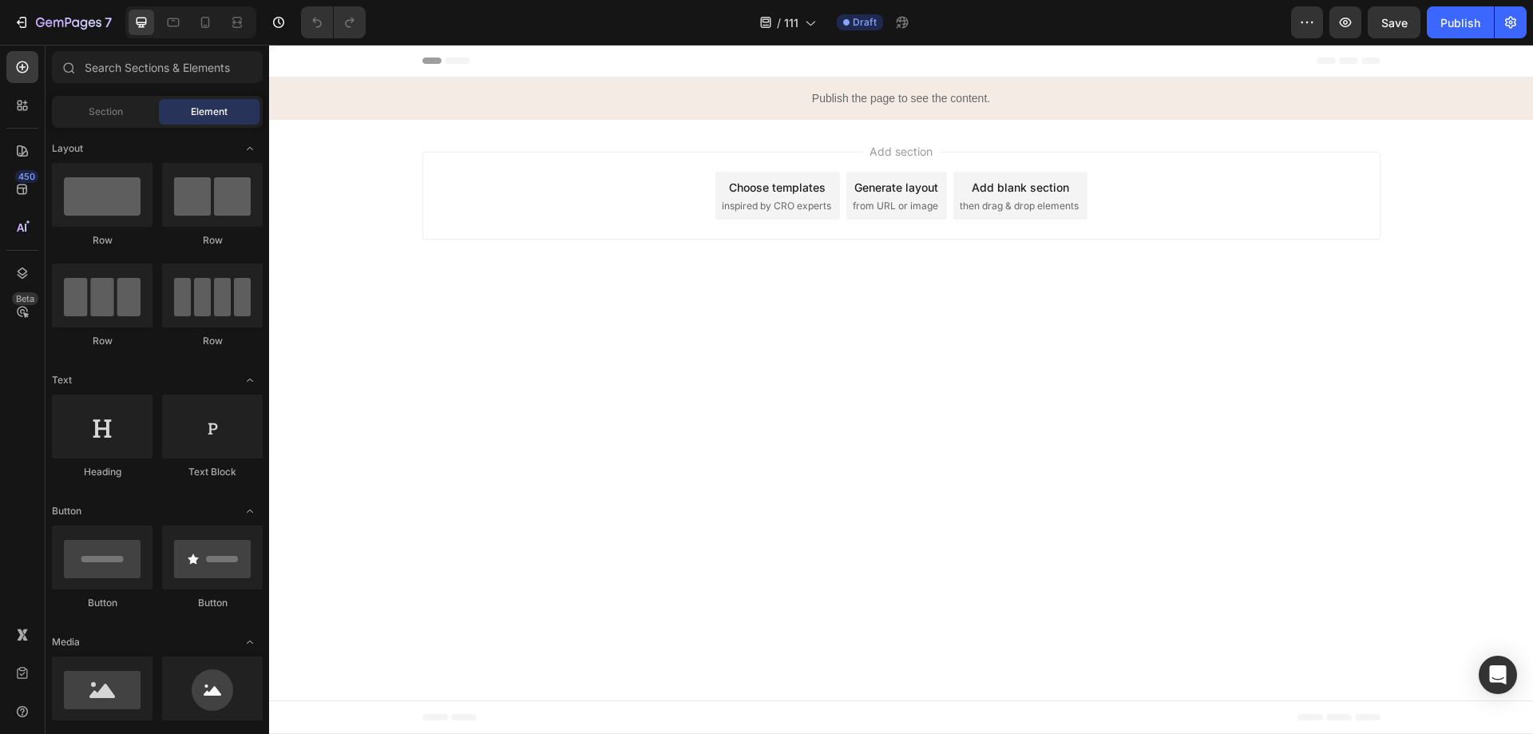 This screenshot has height=734, width=1533. I want to click on div: Undo/Redo, so click(333, 22).